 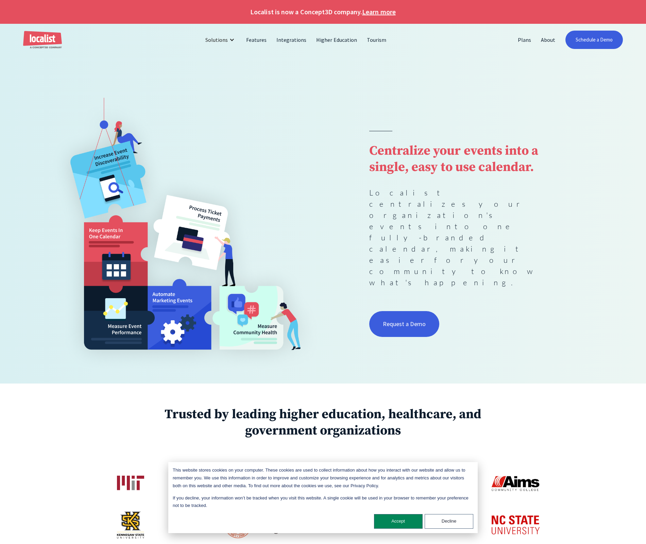 I want to click on a: home, so click(x=42, y=40).